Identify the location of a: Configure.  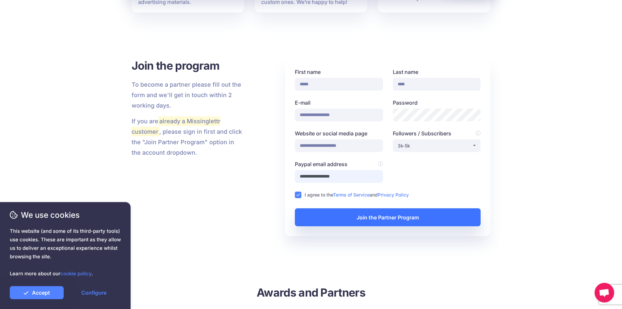
(94, 292).